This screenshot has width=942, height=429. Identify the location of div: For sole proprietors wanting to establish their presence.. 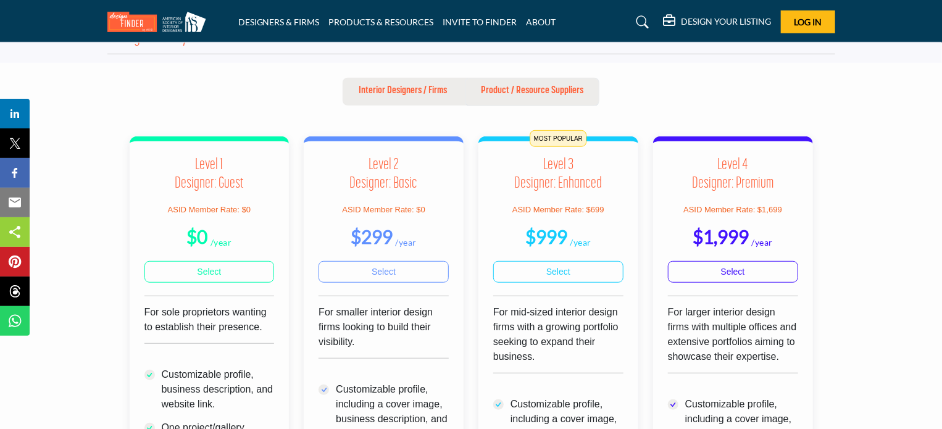
(209, 336).